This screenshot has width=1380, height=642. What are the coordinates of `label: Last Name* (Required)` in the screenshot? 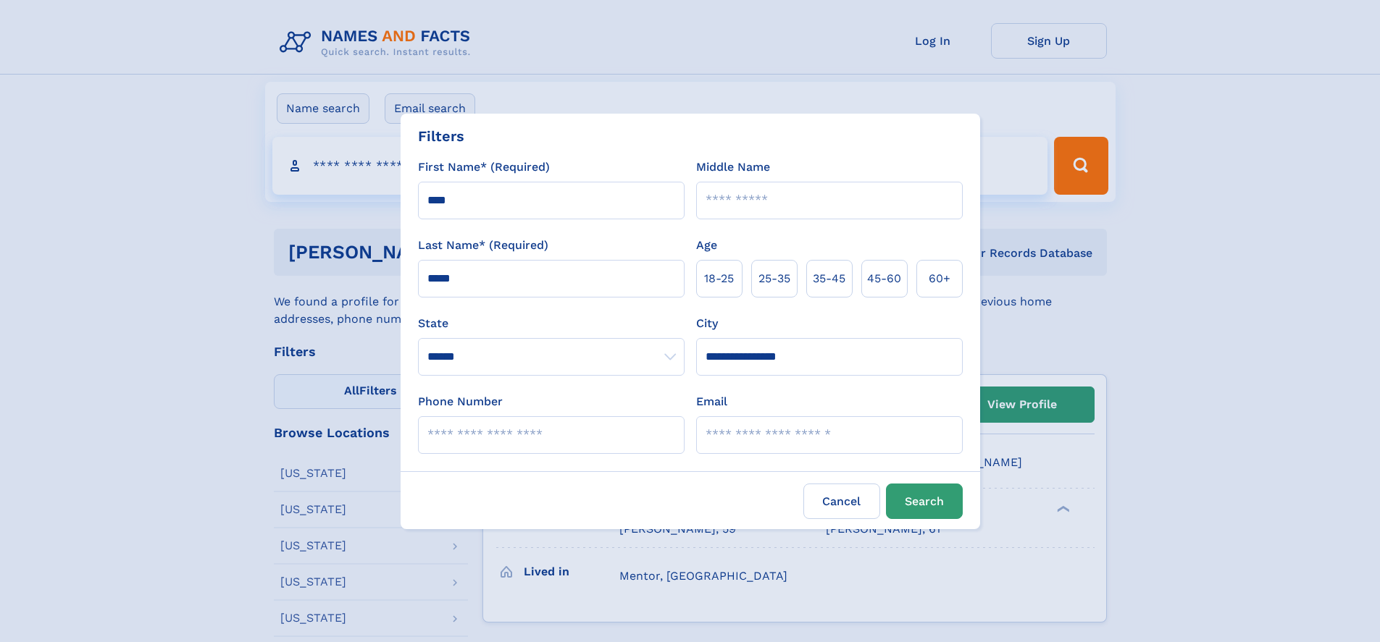 It's located at (483, 246).